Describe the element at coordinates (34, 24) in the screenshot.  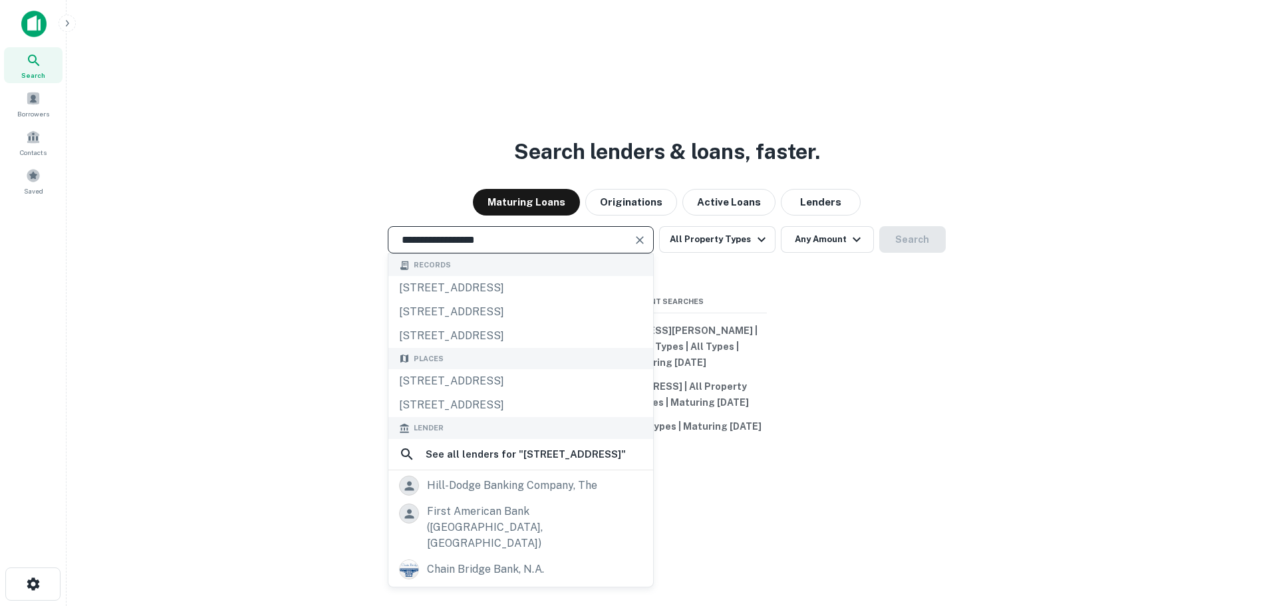
I see `img: capitalize-icon.png` at that location.